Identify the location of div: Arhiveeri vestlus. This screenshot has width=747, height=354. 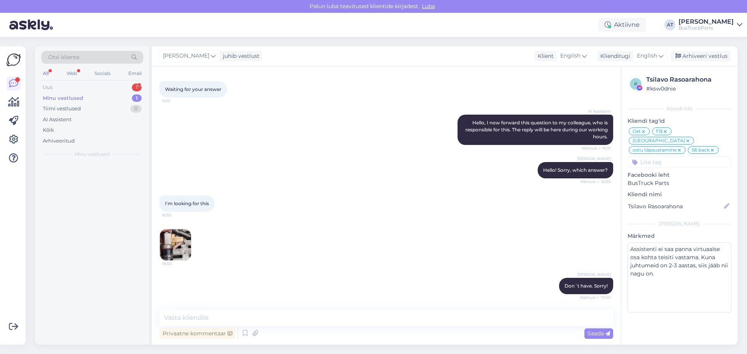
(701, 56).